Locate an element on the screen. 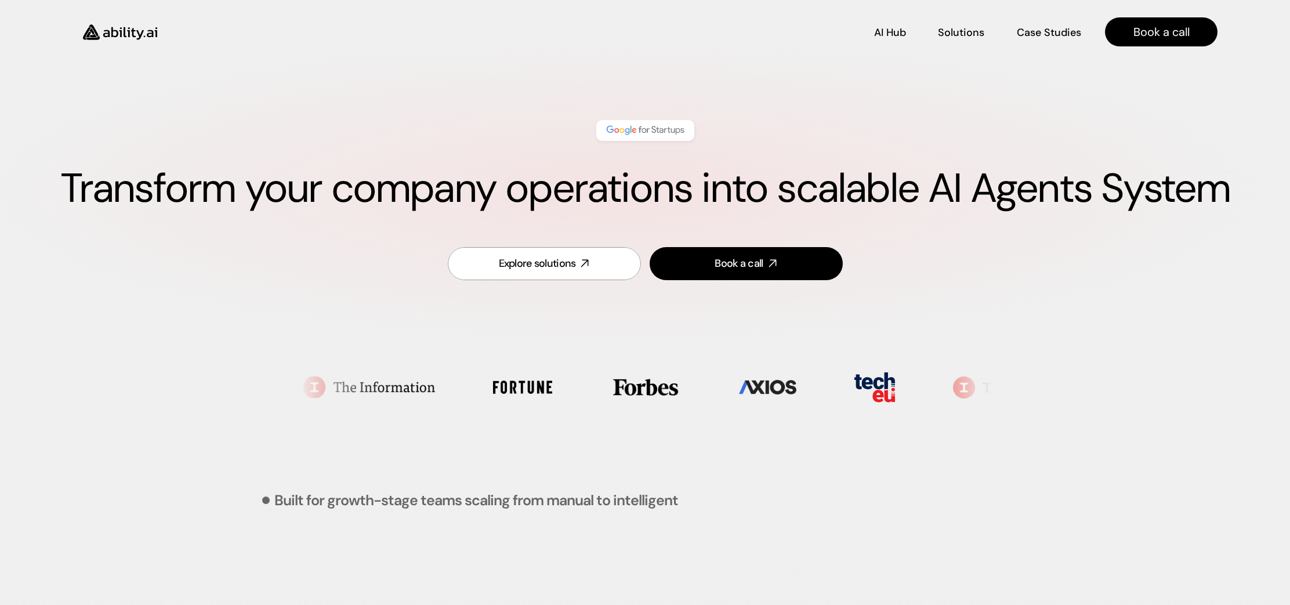 Image resolution: width=1290 pixels, height=605 pixels. div: Explore solutions is located at coordinates (537, 263).